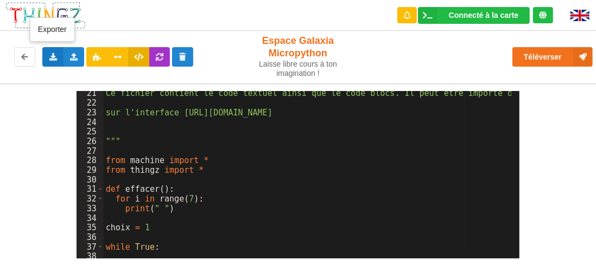  I want to click on div: 27, so click(90, 151).